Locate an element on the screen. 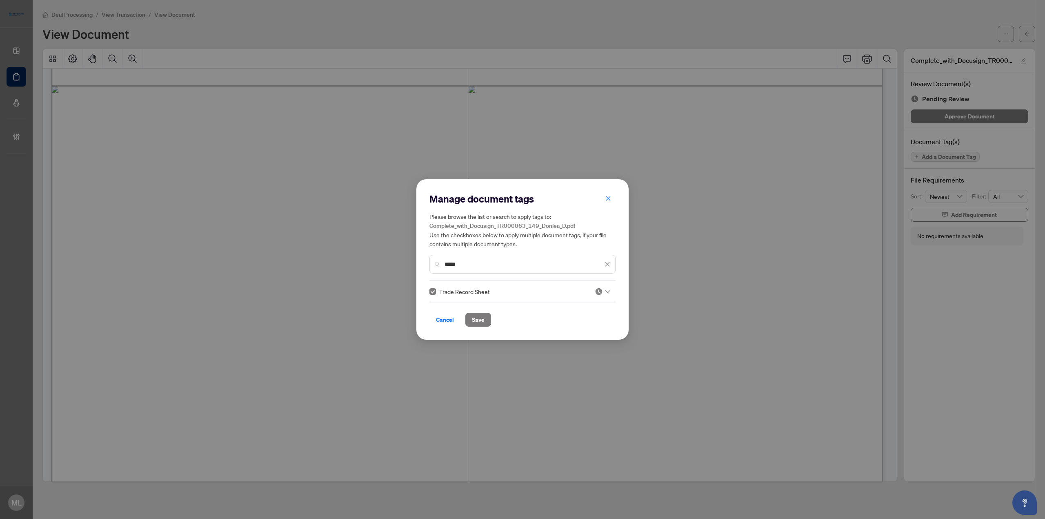 Image resolution: width=1045 pixels, height=519 pixels. span: Save is located at coordinates (478, 320).